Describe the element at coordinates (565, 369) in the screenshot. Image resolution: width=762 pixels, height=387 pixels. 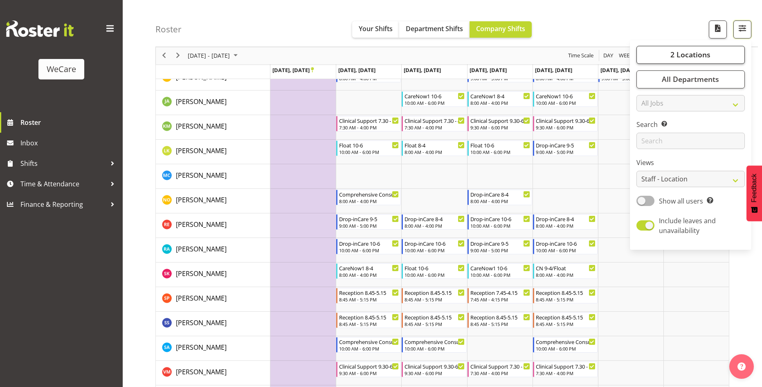
I see `div: Viktoriia Molchanova"s event - Clinical Support 7.30 - 4 Begin From Friday, October 31, 2025 at 7...` at that location.